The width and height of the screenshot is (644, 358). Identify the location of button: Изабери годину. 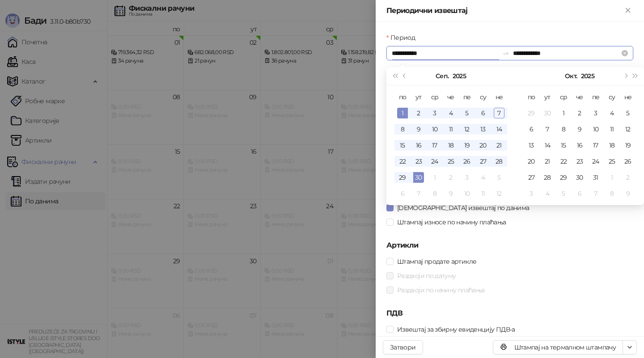
(459, 76).